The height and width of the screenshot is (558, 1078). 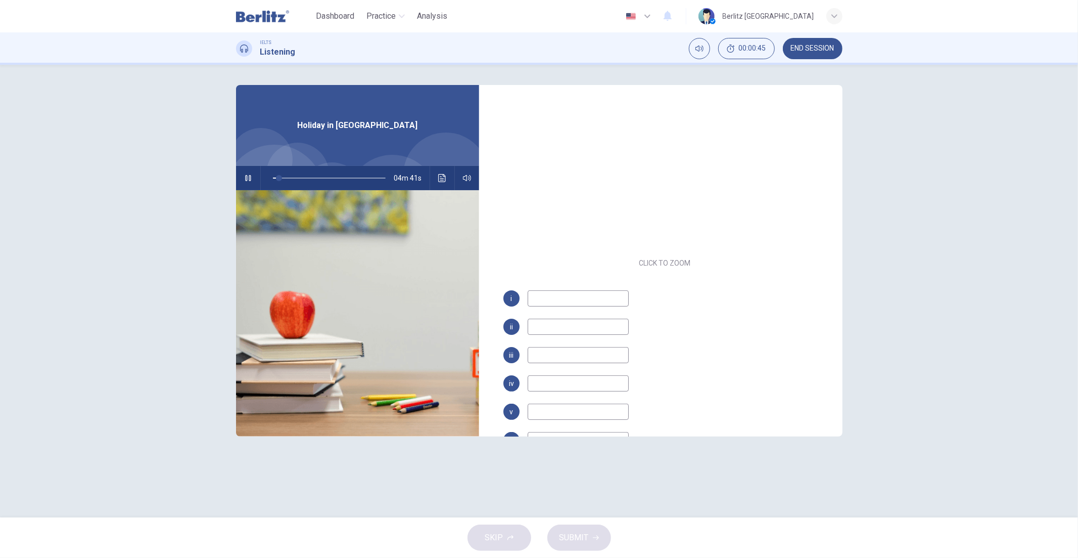 What do you see at coordinates (274, 16) in the screenshot?
I see `a: Berlitz Latam logo` at bounding box center [274, 16].